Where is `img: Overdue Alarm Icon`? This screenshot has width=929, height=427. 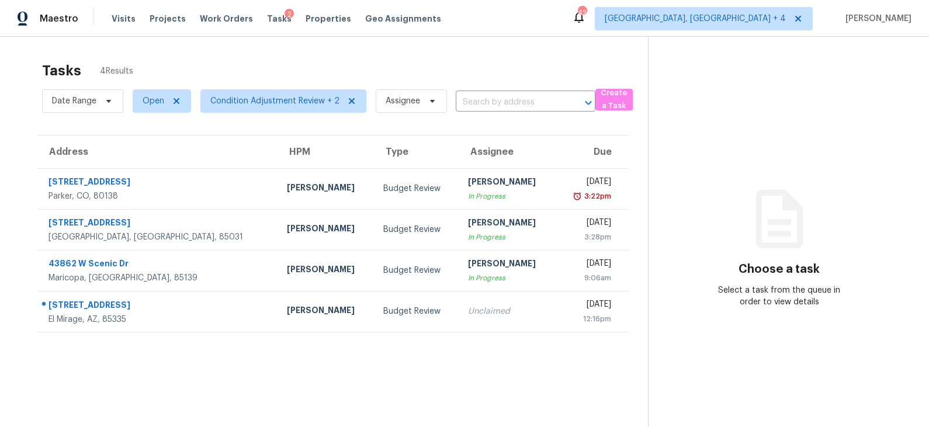
img: Overdue Alarm Icon is located at coordinates (577, 196).